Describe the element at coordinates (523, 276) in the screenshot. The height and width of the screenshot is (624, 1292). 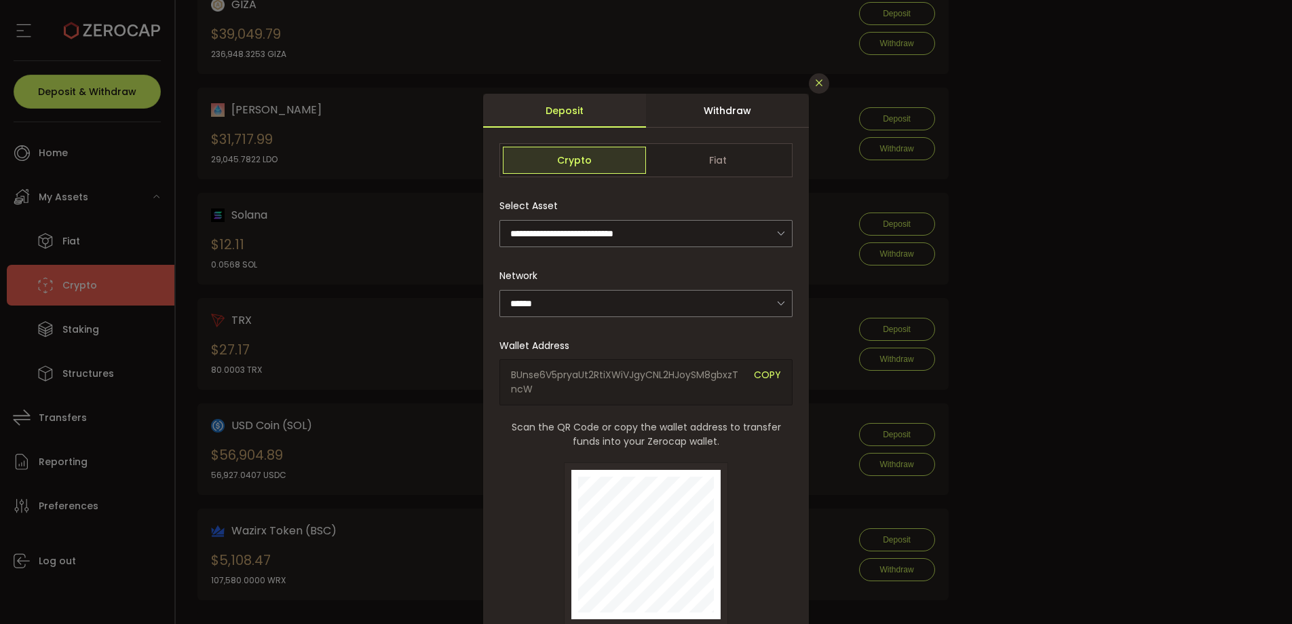
I see `label: Network` at that location.